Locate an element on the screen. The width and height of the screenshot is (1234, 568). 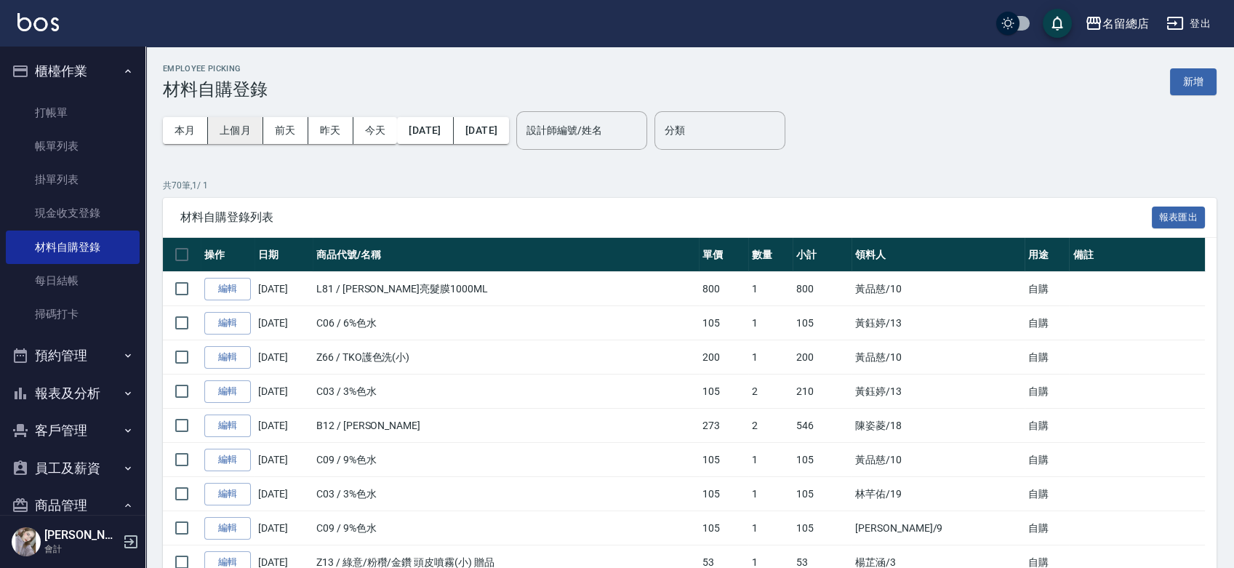
button: 昨天 is located at coordinates (331, 130).